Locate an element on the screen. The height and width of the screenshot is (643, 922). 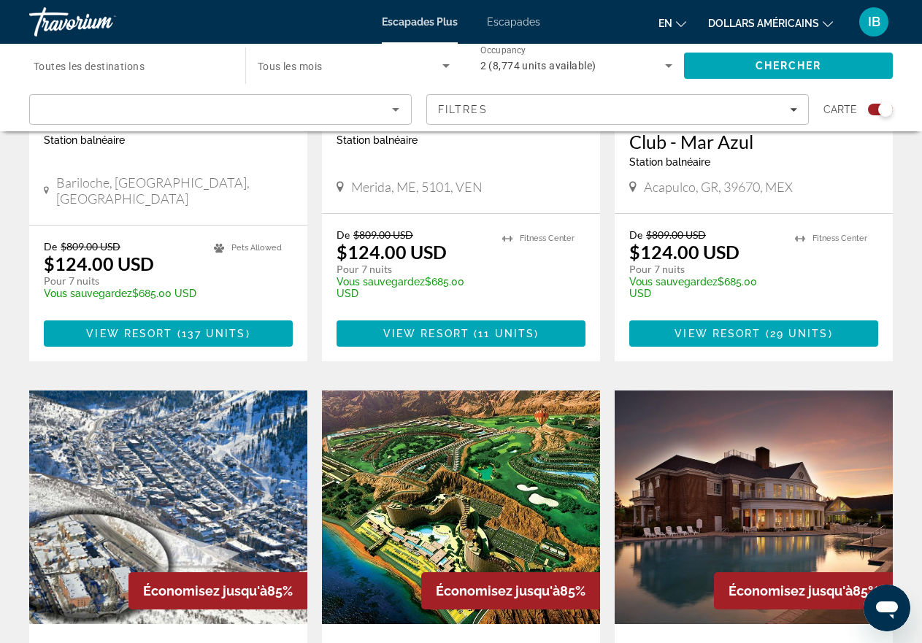
img: Park Station is located at coordinates (168, 508).